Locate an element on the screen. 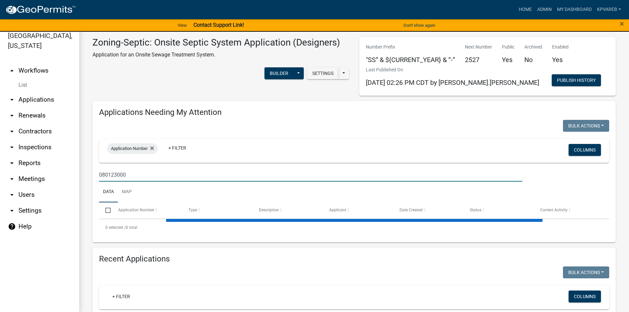 This screenshot has width=629, height=312. datatable-header-cell: Application Number is located at coordinates (147, 210).